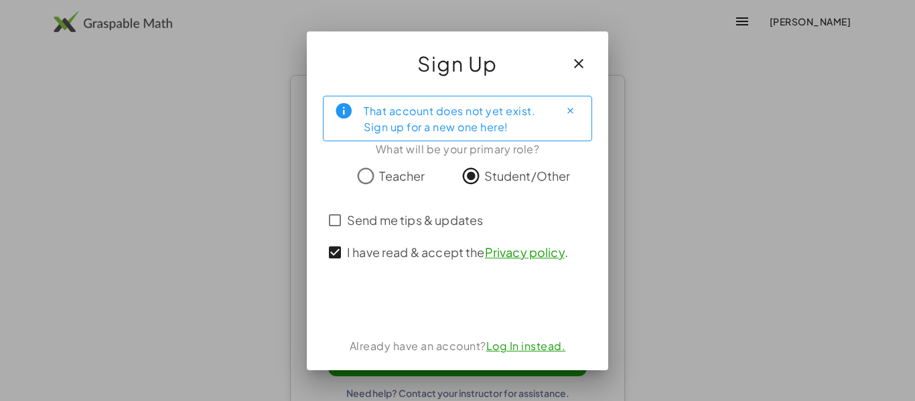 This screenshot has width=915, height=401. Describe the element at coordinates (458, 252) in the screenshot. I see `span: I have read & accept the .` at that location.